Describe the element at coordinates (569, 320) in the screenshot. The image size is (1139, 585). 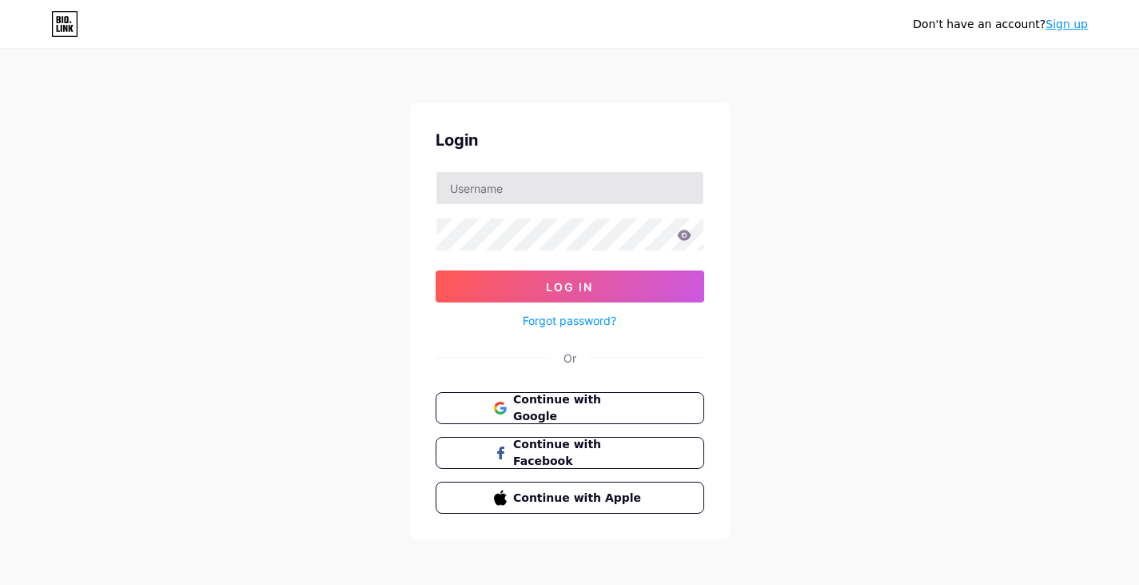
I see `a: Forgot password?` at that location.